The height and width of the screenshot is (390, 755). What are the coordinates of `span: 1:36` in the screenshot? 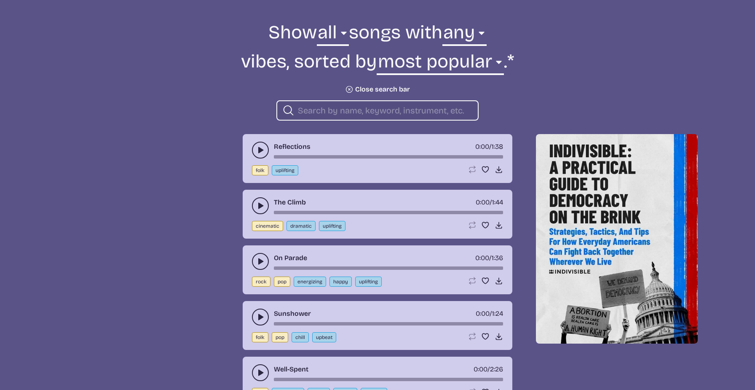 It's located at (497, 257).